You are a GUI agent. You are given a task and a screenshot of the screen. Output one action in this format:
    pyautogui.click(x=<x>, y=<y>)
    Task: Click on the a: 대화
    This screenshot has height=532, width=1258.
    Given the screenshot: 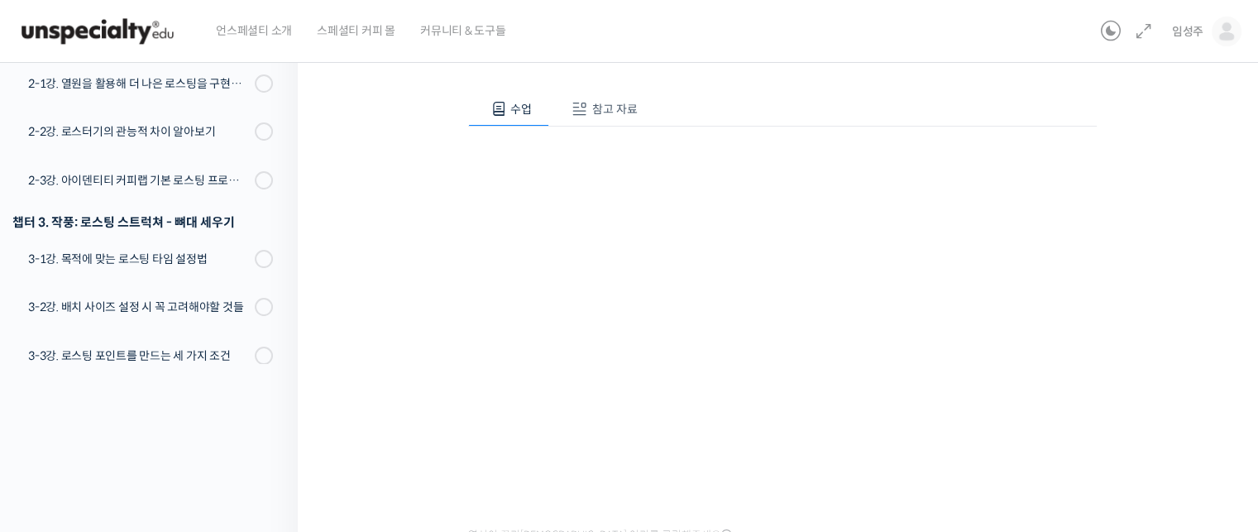 What is the action you would take?
    pyautogui.click(x=161, y=415)
    